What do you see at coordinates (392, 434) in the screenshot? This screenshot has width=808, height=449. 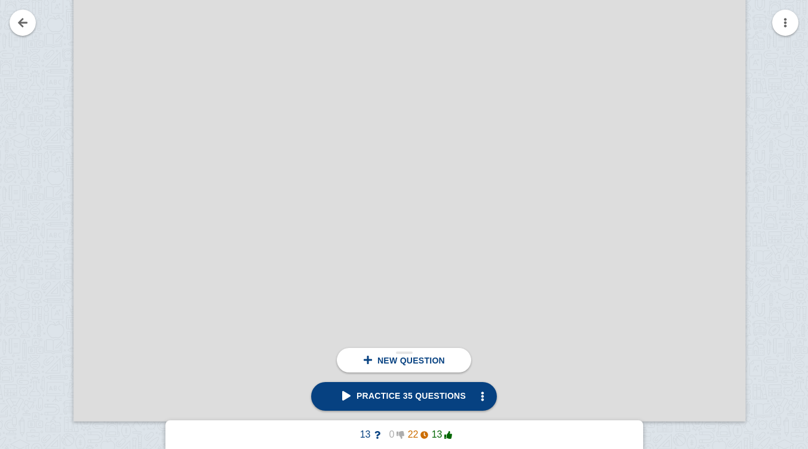 I see `span: 0` at bounding box center [392, 434].